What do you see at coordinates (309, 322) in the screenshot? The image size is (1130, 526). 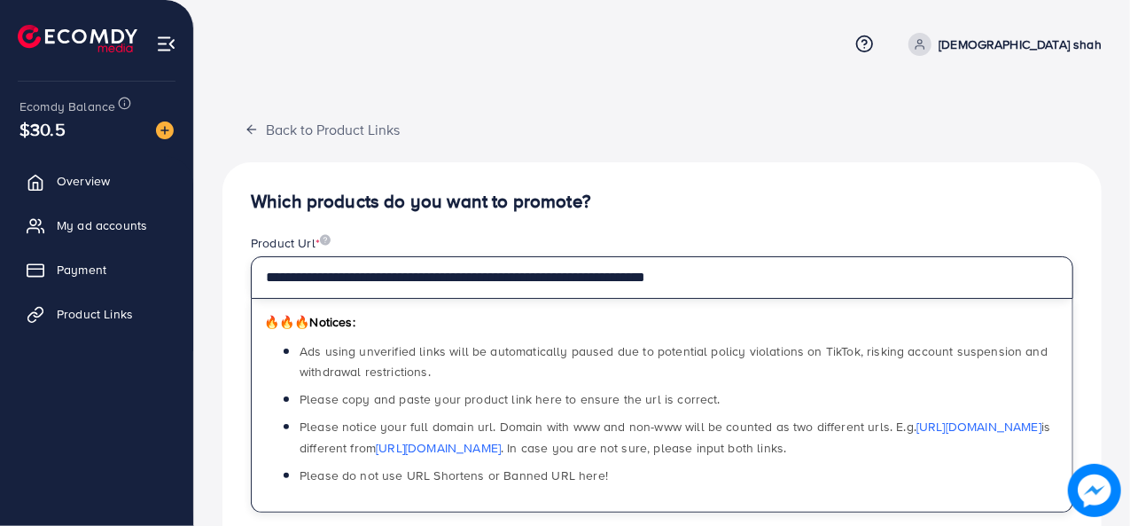 I see `span: Notices:` at bounding box center [309, 322].